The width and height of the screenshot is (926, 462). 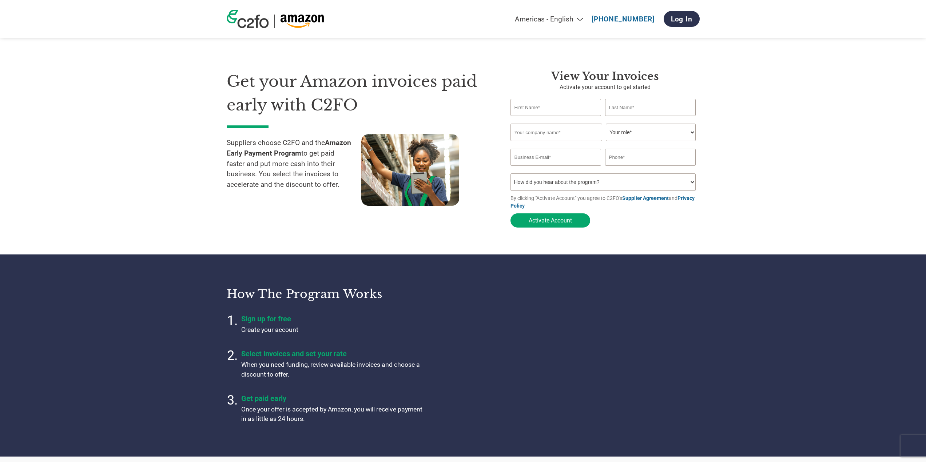 What do you see at coordinates (556, 132) in the screenshot?
I see `input: Your company name*` at bounding box center [556, 132].